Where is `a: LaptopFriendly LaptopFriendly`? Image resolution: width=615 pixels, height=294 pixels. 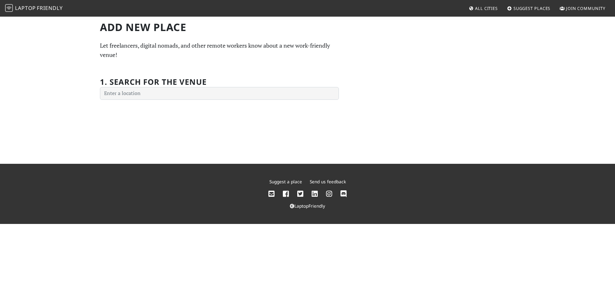
a: LaptopFriendly LaptopFriendly is located at coordinates (34, 8).